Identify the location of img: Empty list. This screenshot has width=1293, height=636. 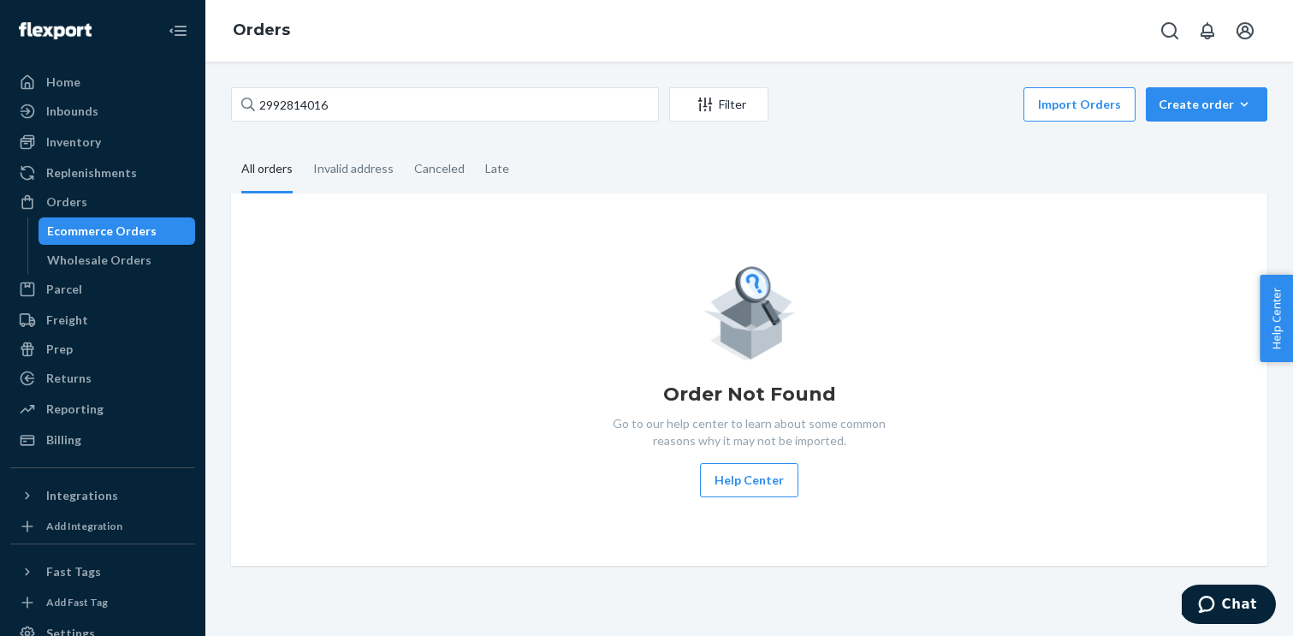
(749, 311).